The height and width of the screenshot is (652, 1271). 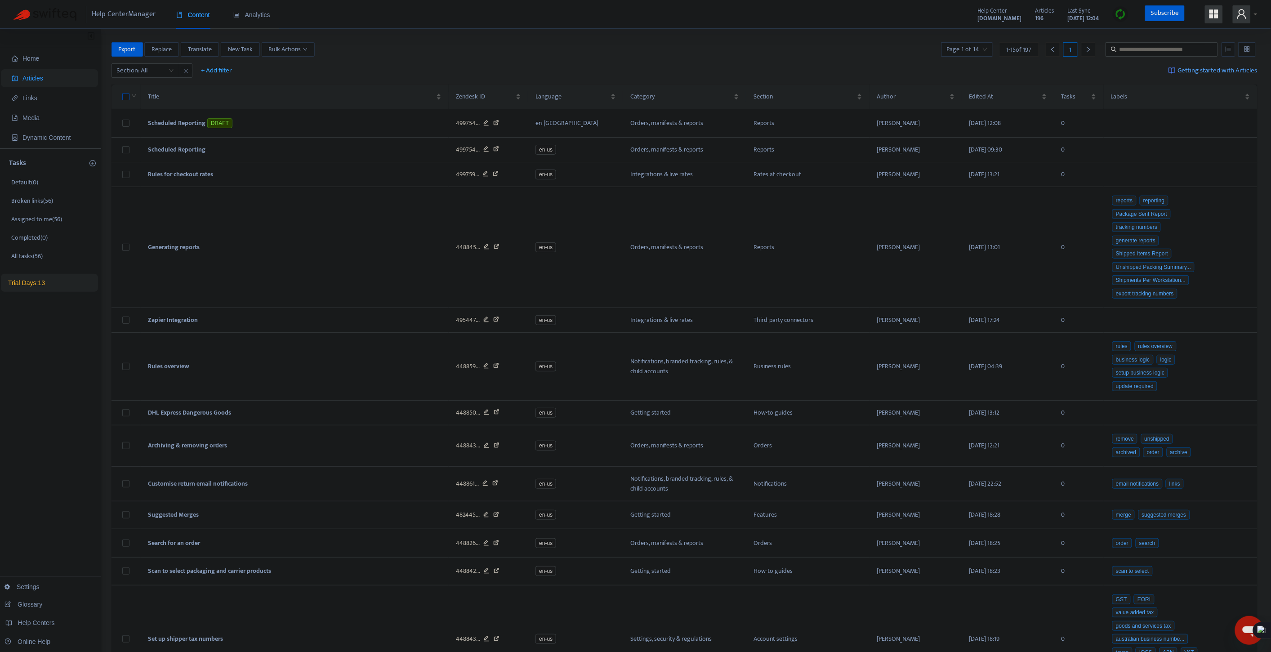 I want to click on img: sync.dc5367851b00ba804db3.png, so click(x=1121, y=14).